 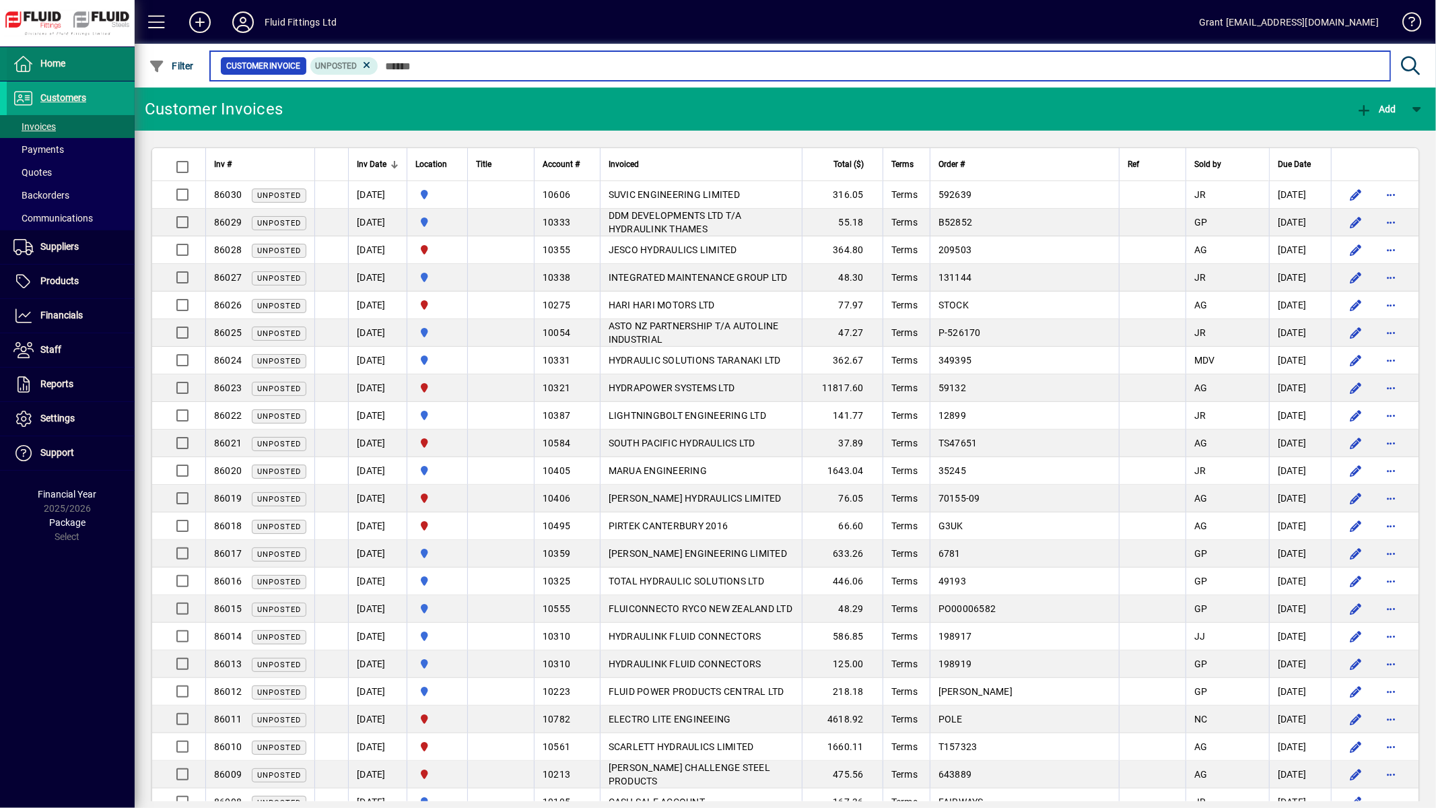 What do you see at coordinates (556, 581) in the screenshot?
I see `span: 10325` at bounding box center [556, 581].